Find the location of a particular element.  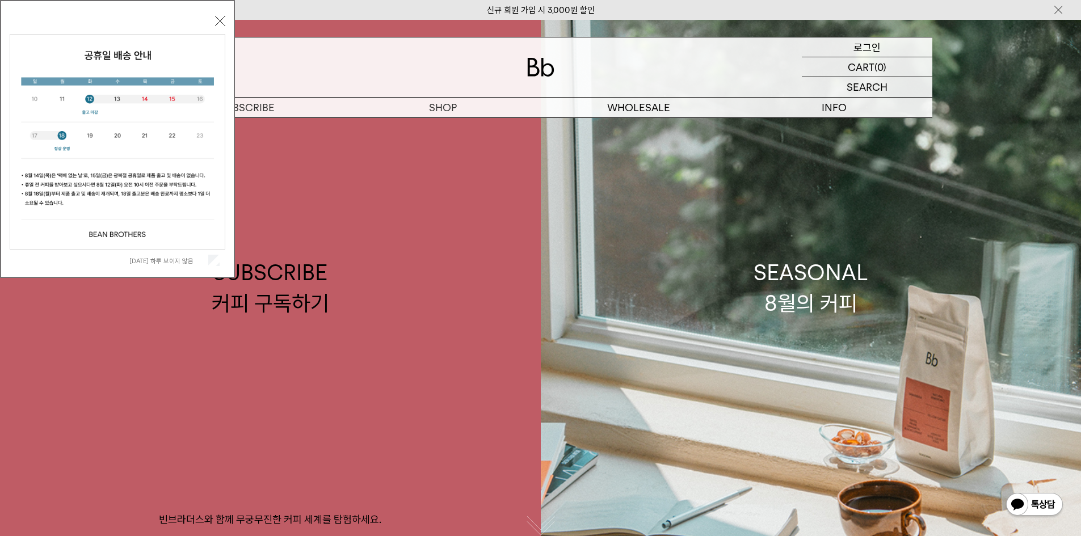

img: 카카오톡 채널 1:1 채팅 버튼 is located at coordinates (1034, 506).